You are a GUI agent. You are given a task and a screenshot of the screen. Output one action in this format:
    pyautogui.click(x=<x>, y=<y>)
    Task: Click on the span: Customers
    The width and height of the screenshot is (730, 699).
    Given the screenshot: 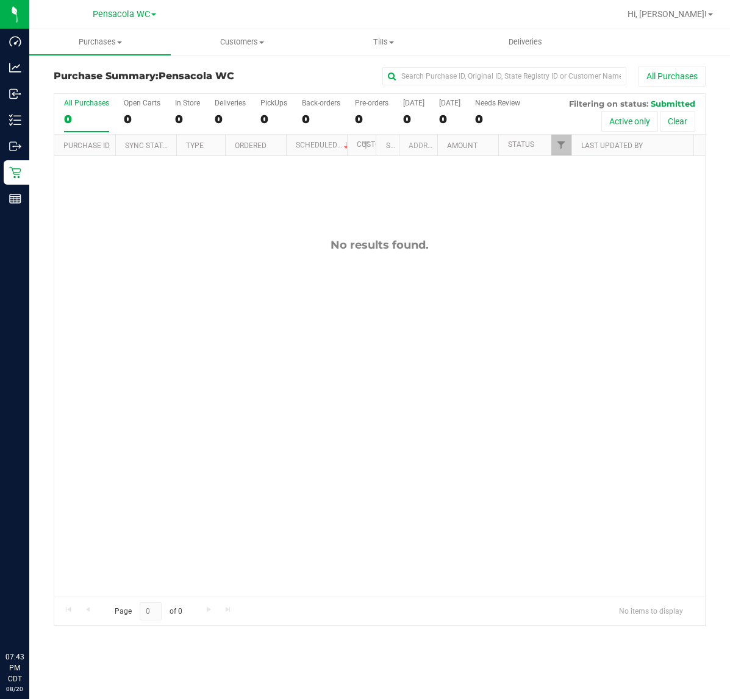 What is the action you would take?
    pyautogui.click(x=241, y=42)
    